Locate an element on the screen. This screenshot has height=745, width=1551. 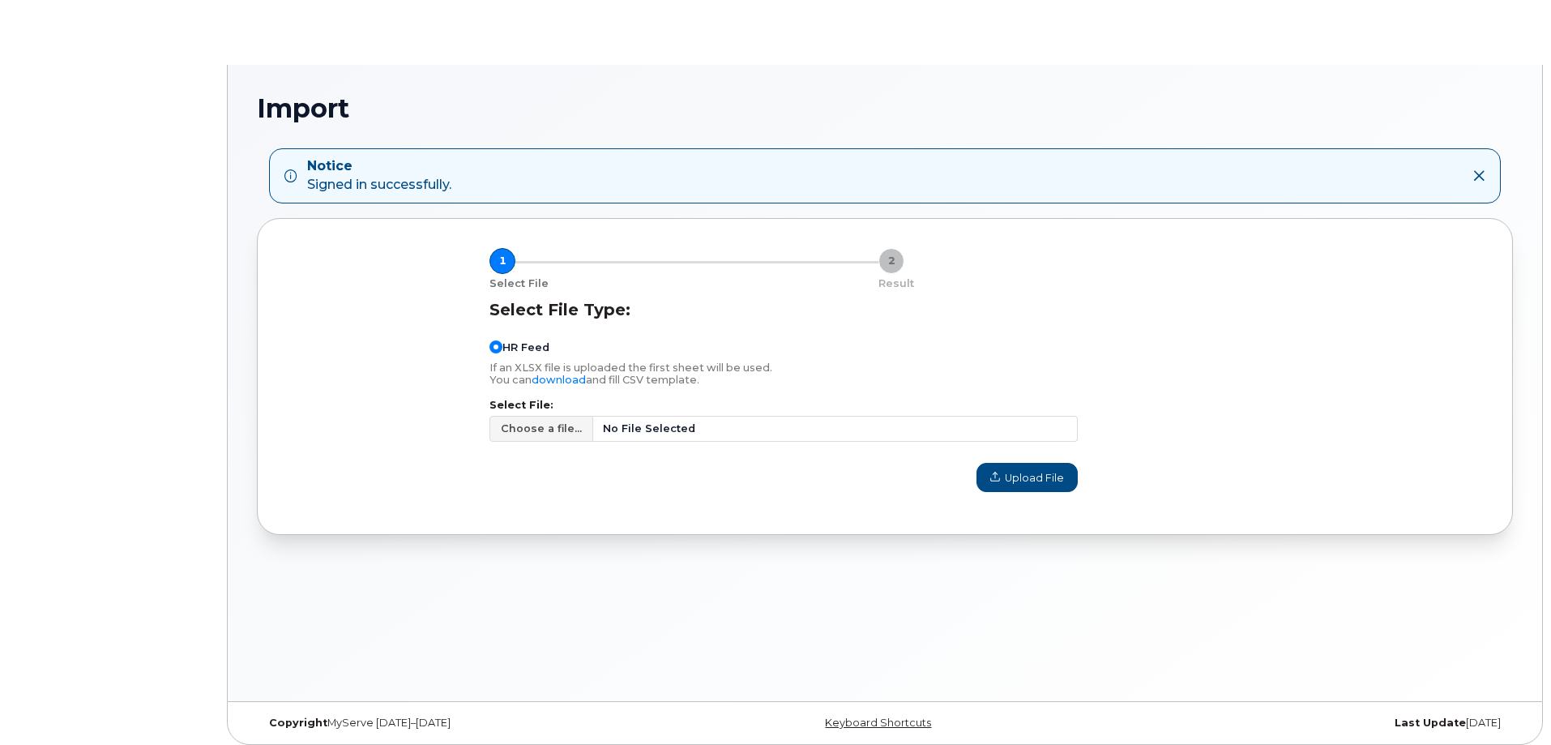
div: 2 is located at coordinates (892, 261).